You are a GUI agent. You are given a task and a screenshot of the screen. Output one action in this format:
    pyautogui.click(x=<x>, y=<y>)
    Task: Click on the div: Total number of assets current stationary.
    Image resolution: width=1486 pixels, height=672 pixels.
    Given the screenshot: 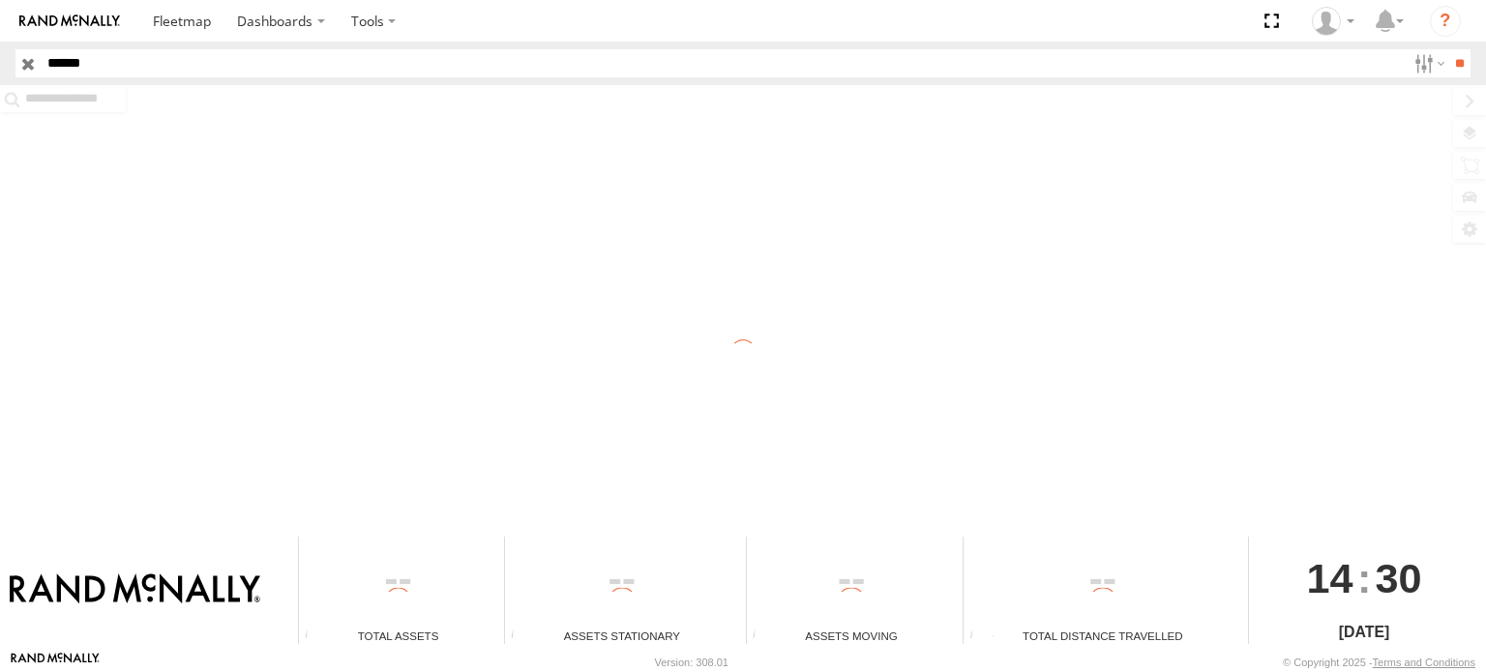 What is the action you would take?
    pyautogui.click(x=520, y=637)
    